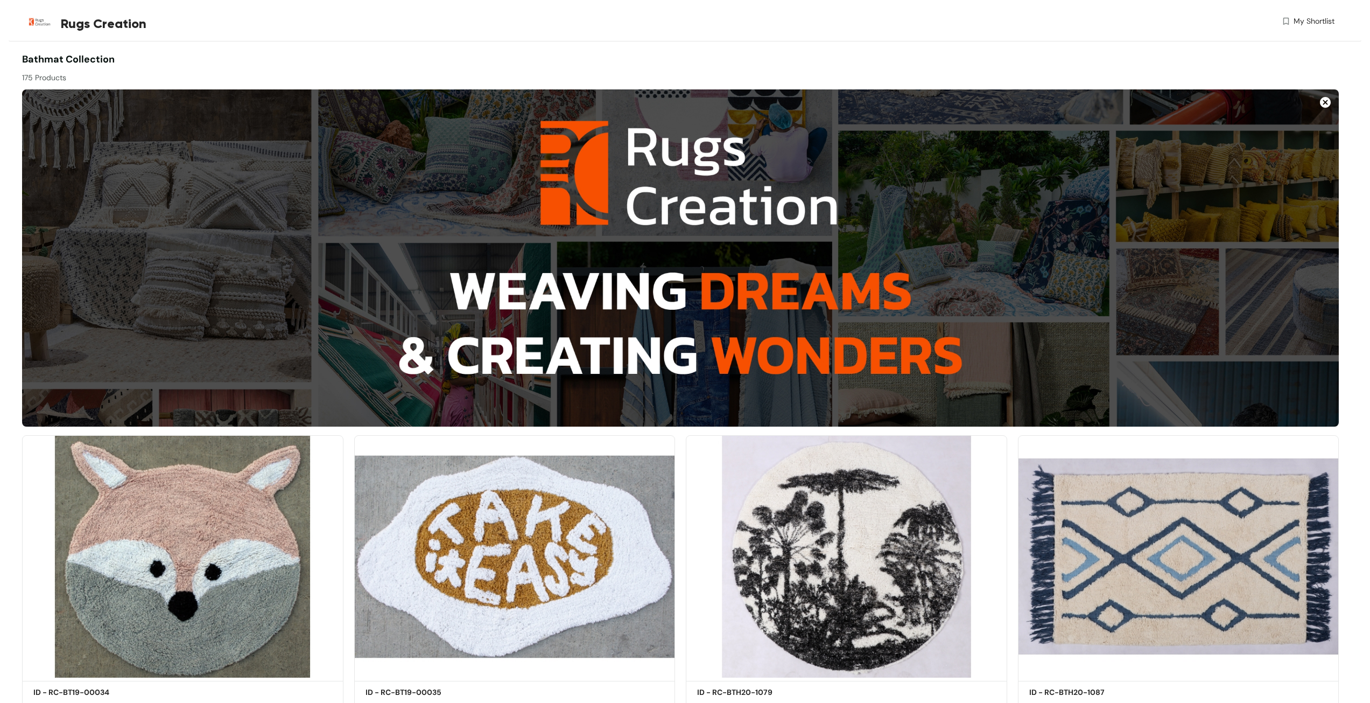 The height and width of the screenshot is (703, 1370). I want to click on h5: ID - RC-BTH20-1087, so click(1075, 692).